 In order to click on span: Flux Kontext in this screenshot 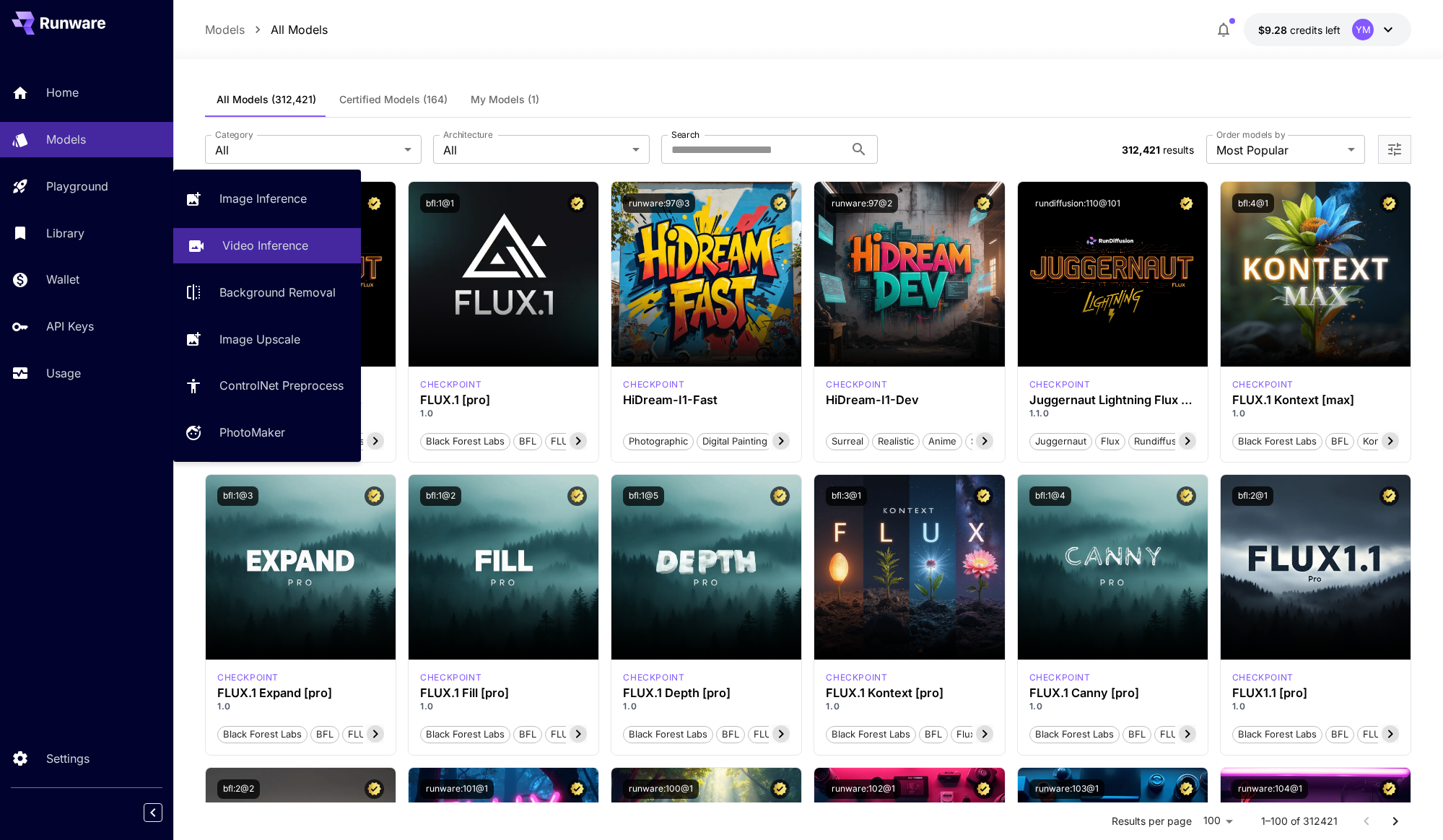, I will do `click(984, 735)`.